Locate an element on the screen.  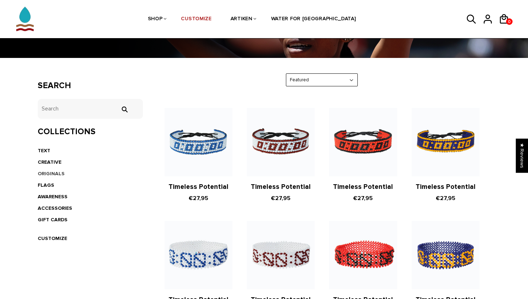
a: ARTIKEN is located at coordinates (241, 19).